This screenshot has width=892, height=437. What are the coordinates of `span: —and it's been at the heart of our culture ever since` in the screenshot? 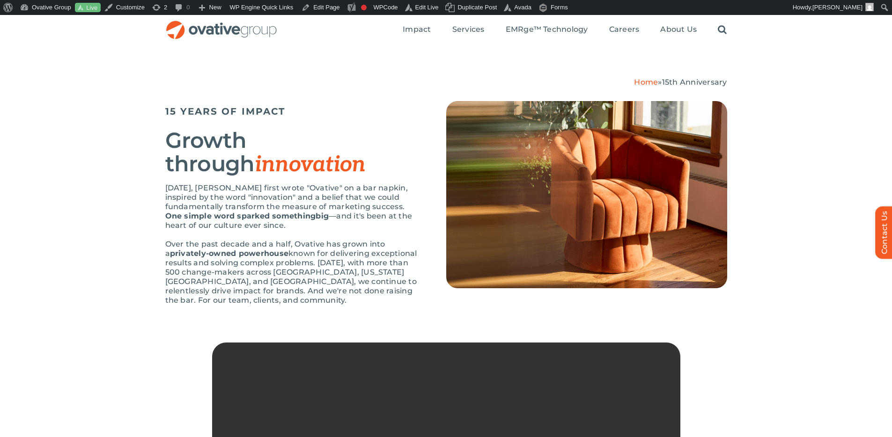 It's located at (289, 221).